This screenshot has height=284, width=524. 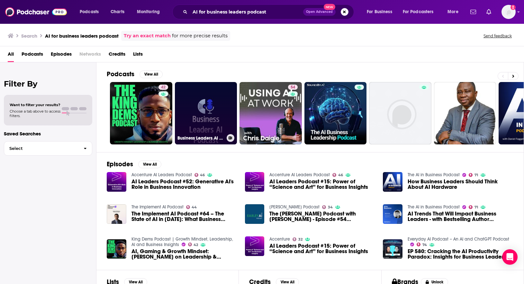 I want to click on button: Select, so click(x=48, y=148).